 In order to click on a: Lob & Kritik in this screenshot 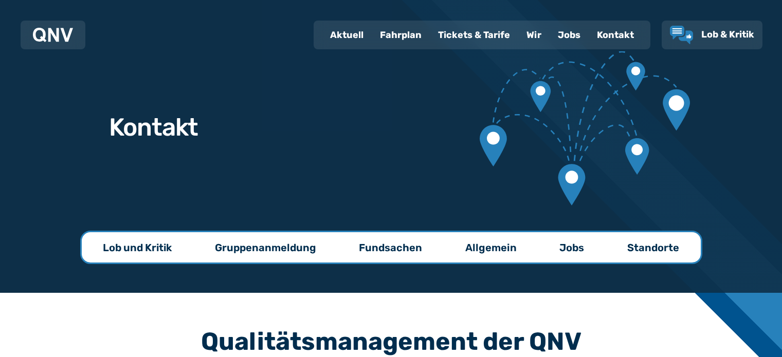, I will do `click(712, 35)`.